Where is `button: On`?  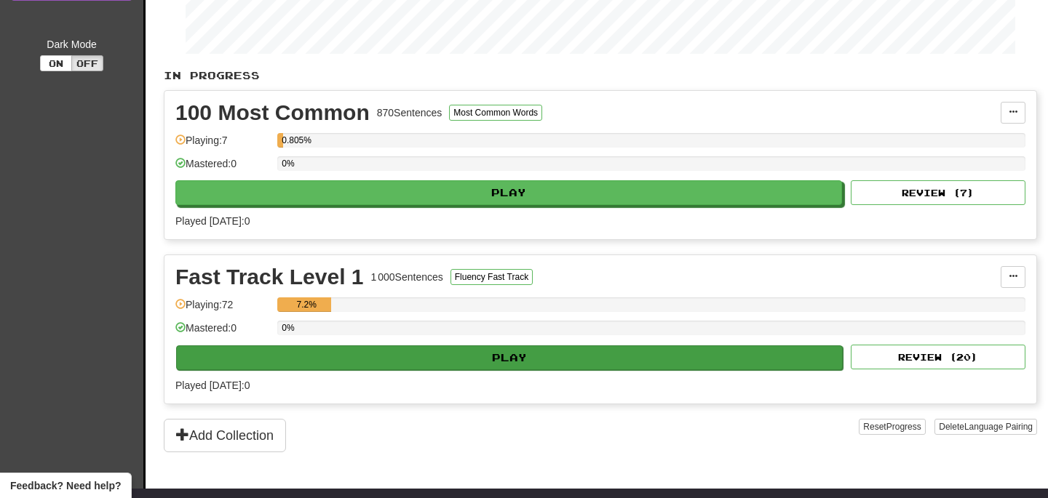 button: On is located at coordinates (56, 63).